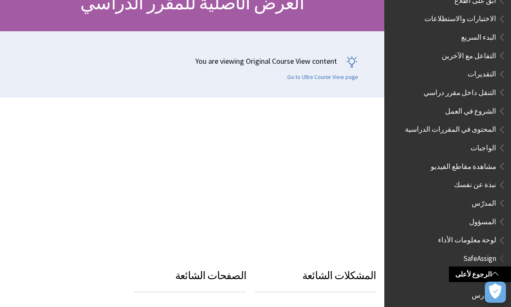 This screenshot has width=511, height=307. Describe the element at coordinates (450, 128) in the screenshot. I see `span: المحتوى في المقررات الدراسية` at that location.